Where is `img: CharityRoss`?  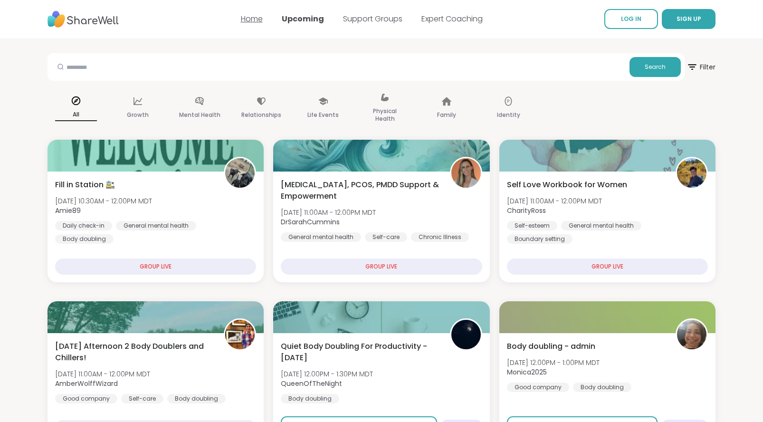
img: CharityRoss is located at coordinates (692, 173).